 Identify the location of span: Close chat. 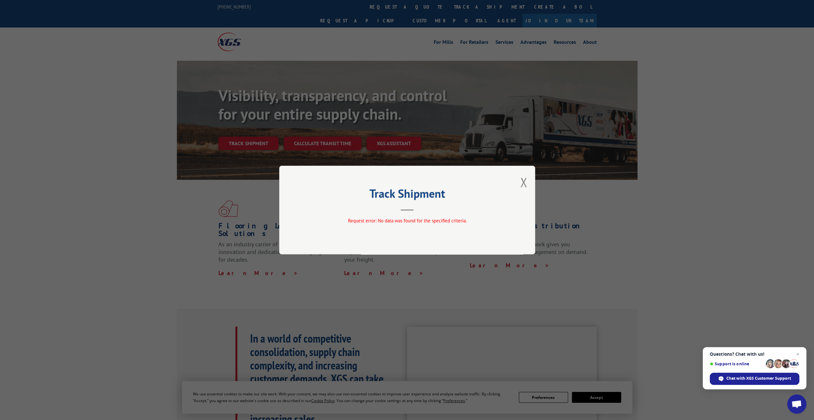
(798, 354).